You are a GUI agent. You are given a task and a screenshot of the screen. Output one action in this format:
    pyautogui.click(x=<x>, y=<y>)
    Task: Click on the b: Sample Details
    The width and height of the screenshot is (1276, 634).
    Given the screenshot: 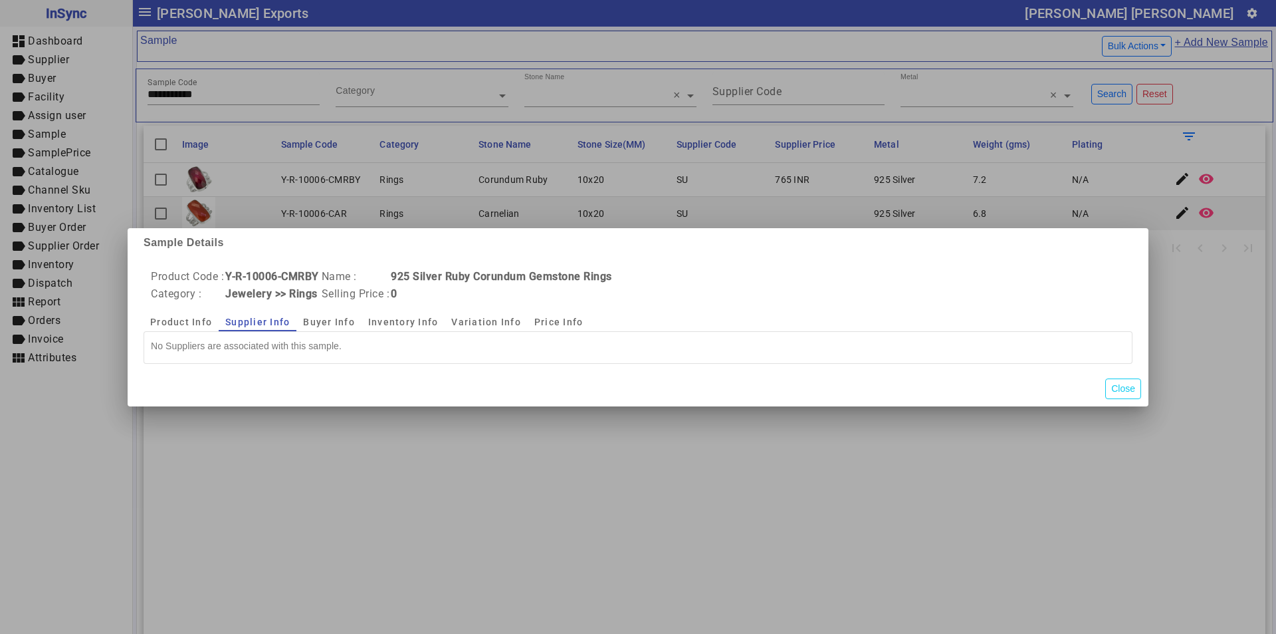 What is the action you would take?
    pyautogui.click(x=183, y=242)
    